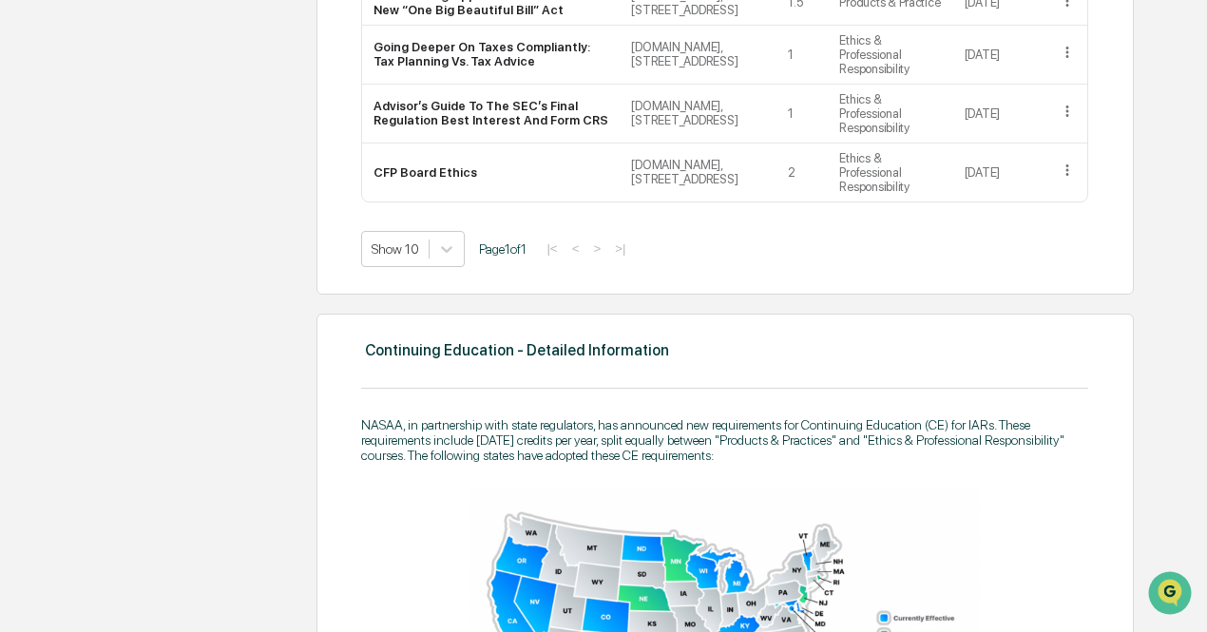  Describe the element at coordinates (188, 154) in the screenshot. I see `div: Start new chat` at that location.